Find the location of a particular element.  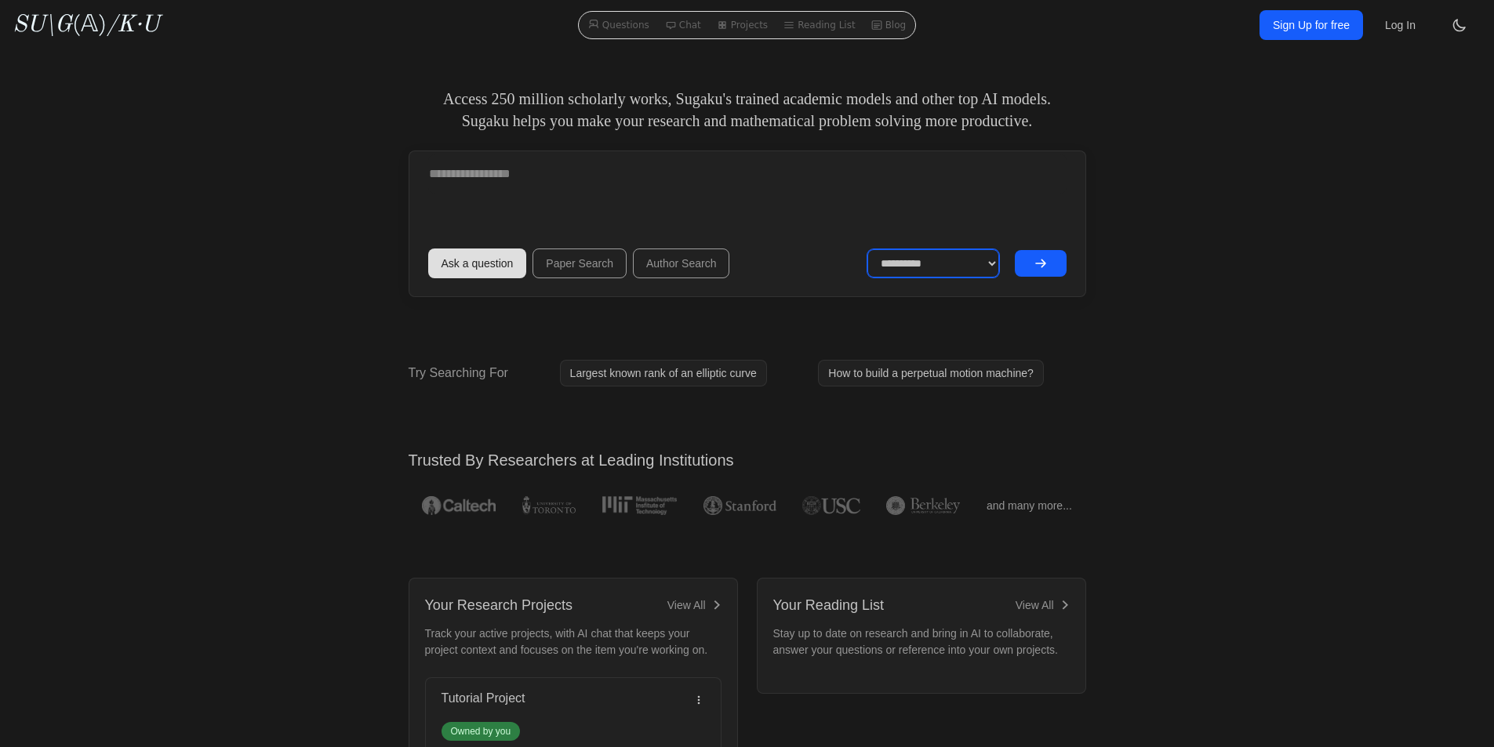

img: Caltech is located at coordinates (459, 506).